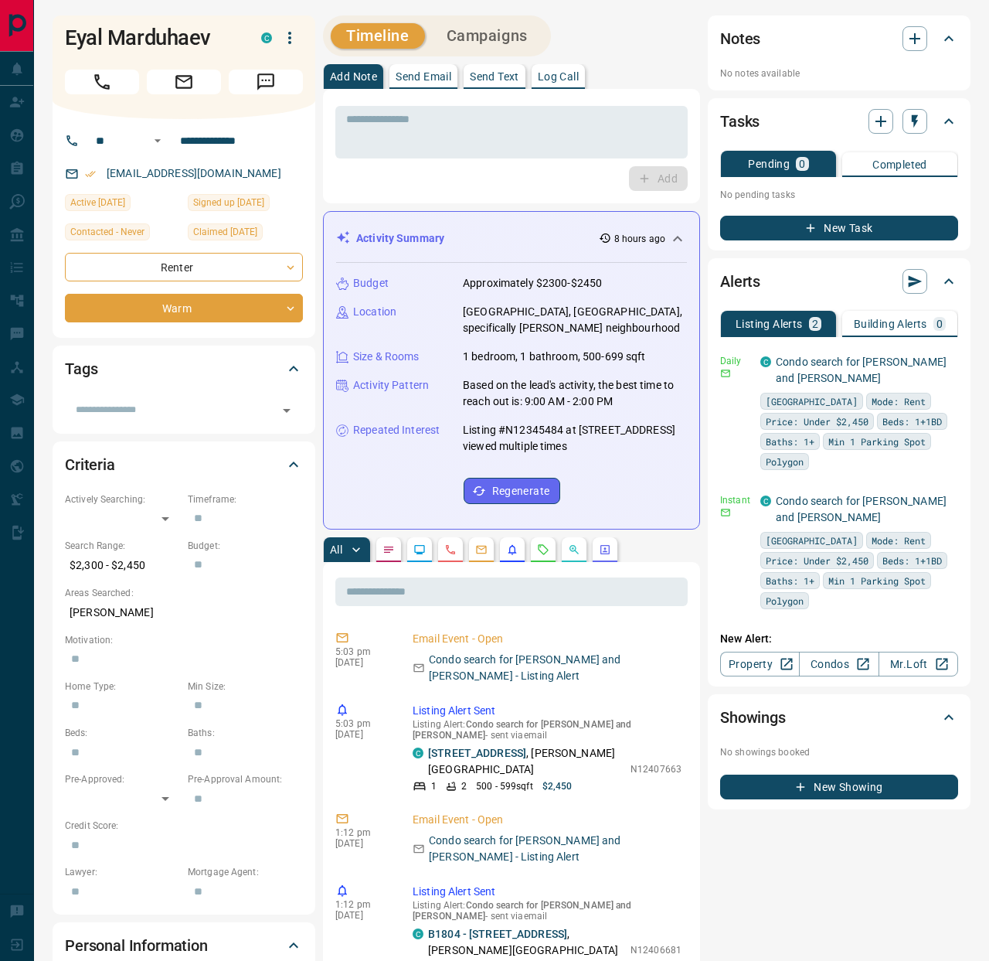  I want to click on p: Listing Alert : - sent via email, so click(547, 910).